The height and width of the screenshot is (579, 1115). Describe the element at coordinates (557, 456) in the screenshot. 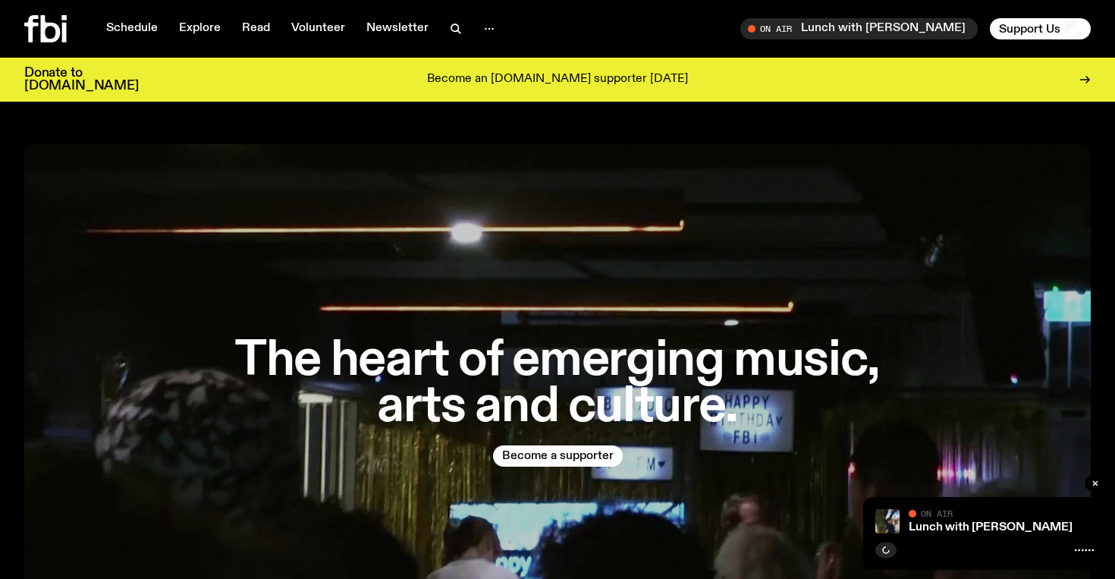

I see `button: Become a supporter` at that location.